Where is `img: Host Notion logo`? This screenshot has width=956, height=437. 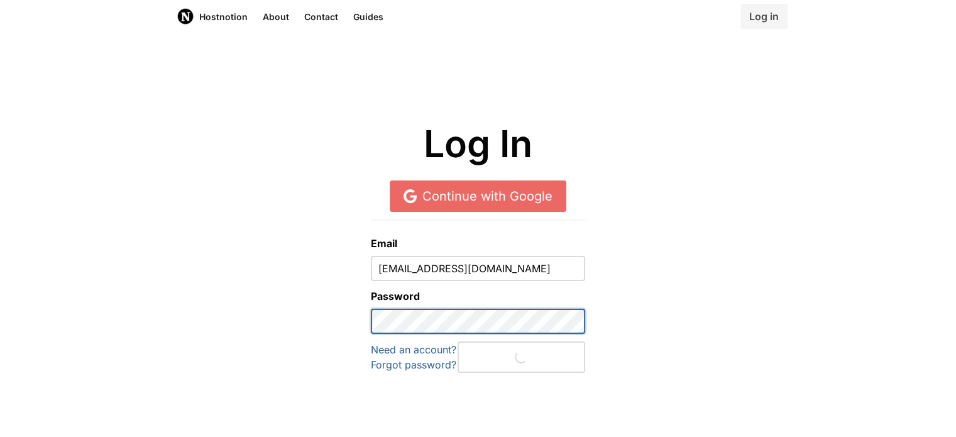
img: Host Notion logo is located at coordinates (185, 16).